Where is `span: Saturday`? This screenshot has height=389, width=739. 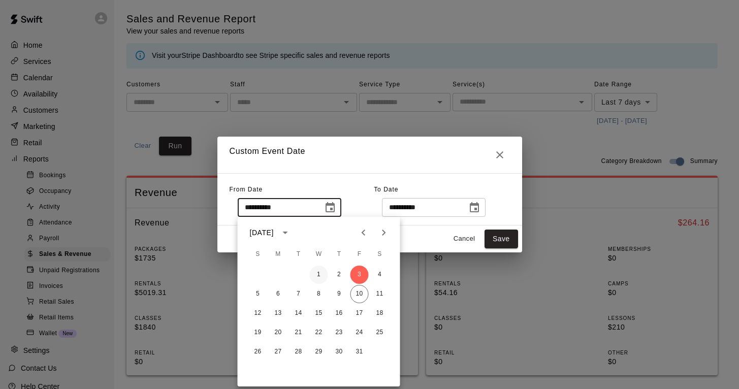 span: Saturday is located at coordinates (380, 254).